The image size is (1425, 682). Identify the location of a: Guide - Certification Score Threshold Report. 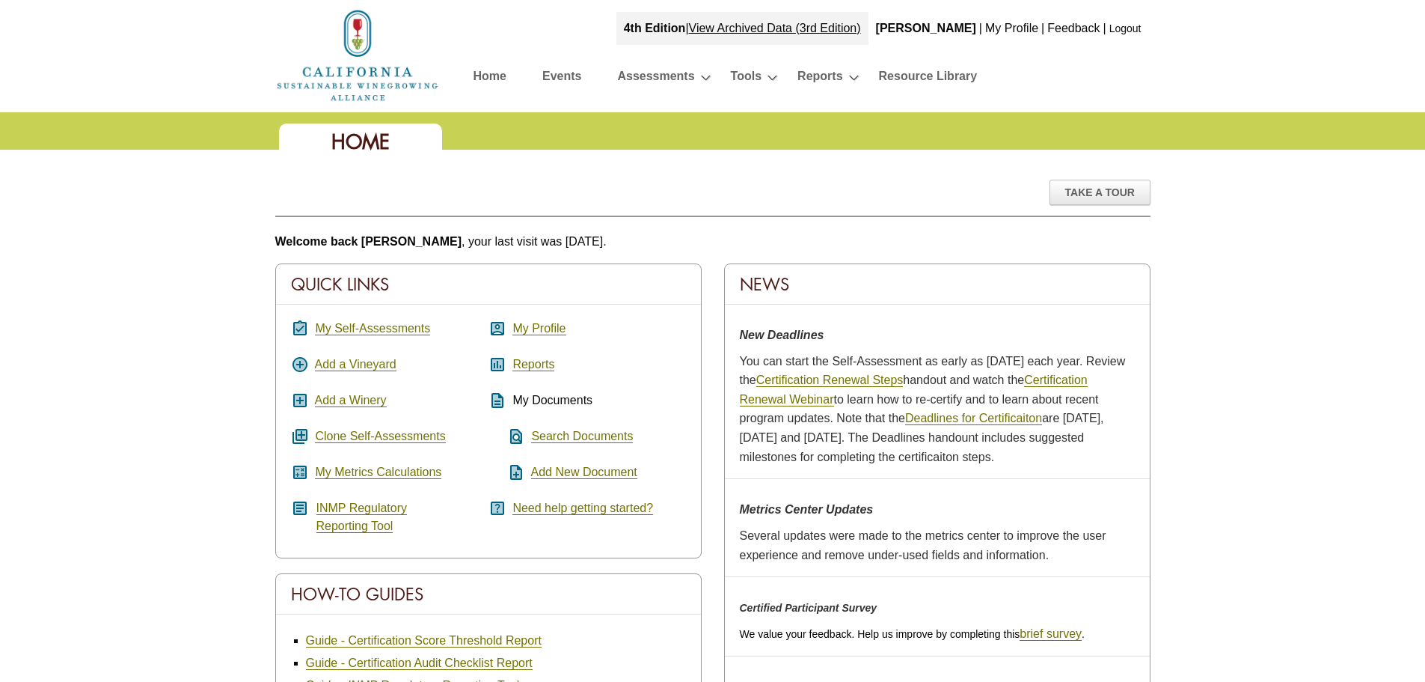
(424, 640).